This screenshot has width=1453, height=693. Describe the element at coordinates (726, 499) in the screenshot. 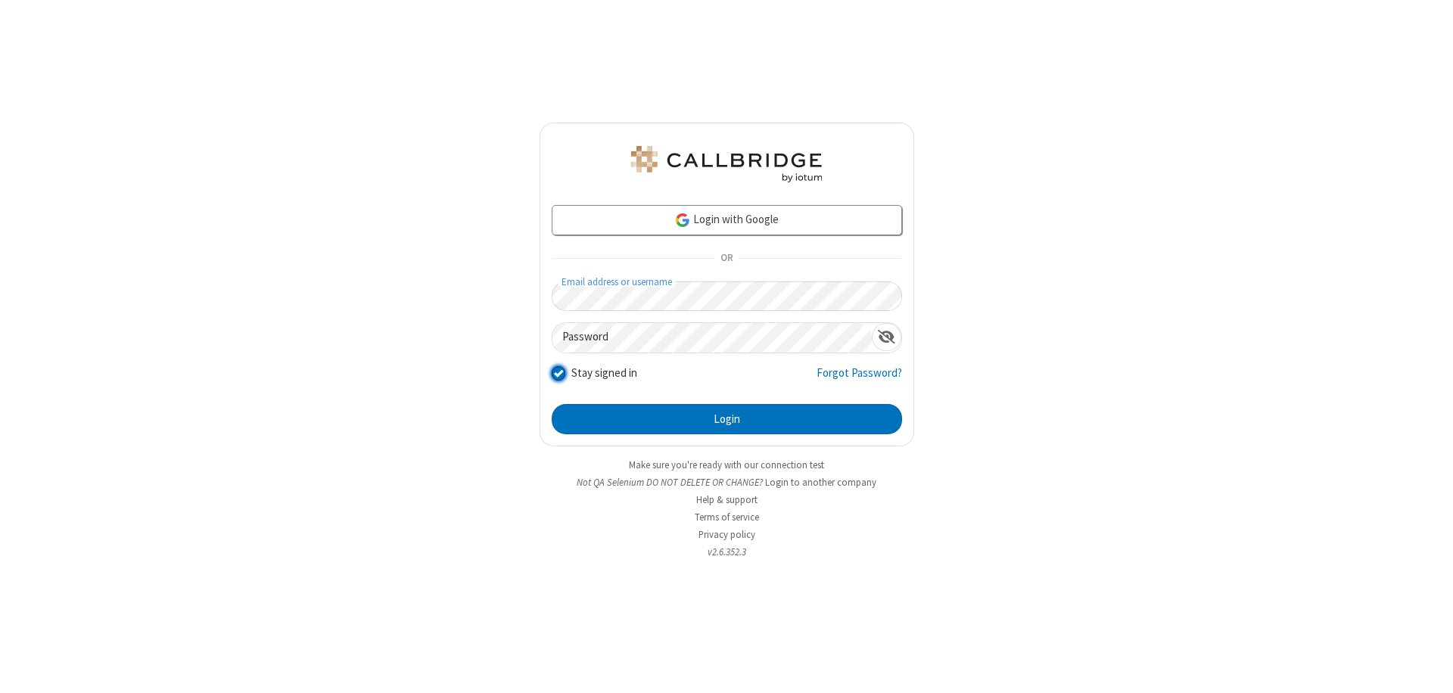

I see `a: Help & support` at that location.